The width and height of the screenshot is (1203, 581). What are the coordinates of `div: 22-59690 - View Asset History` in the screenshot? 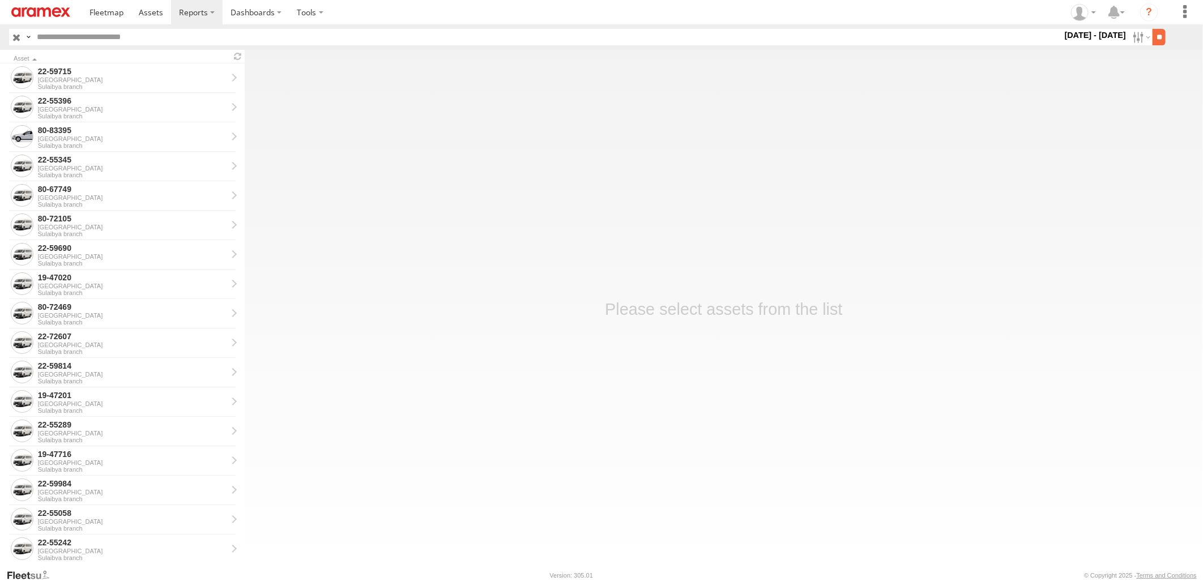 It's located at (133, 248).